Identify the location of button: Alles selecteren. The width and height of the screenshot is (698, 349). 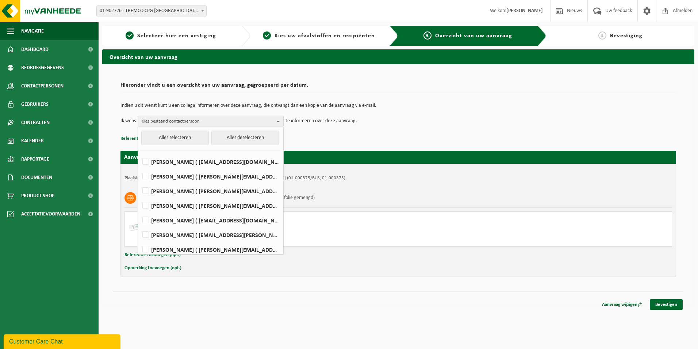
(175, 138).